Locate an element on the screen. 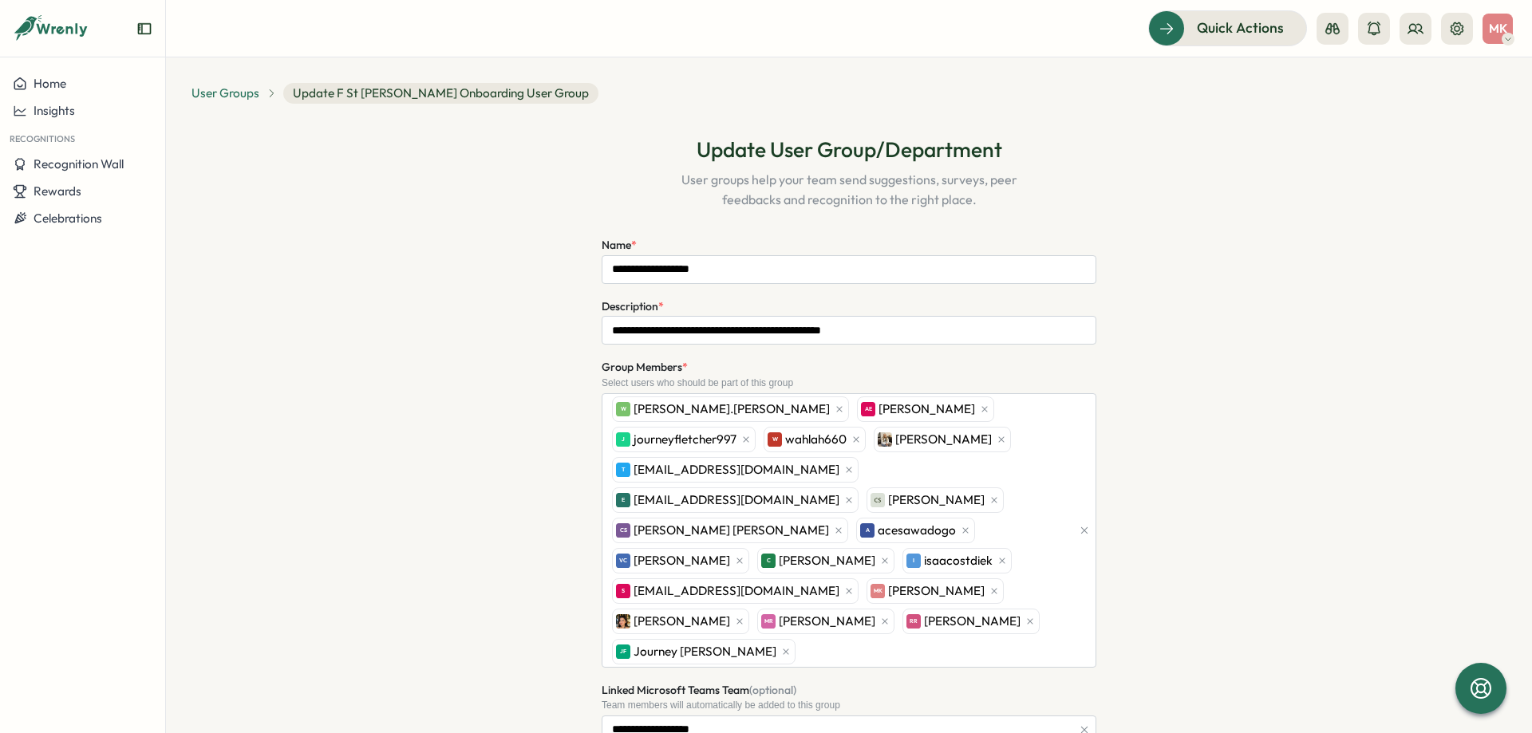  img: Elizabeth Simon is located at coordinates (623, 622).